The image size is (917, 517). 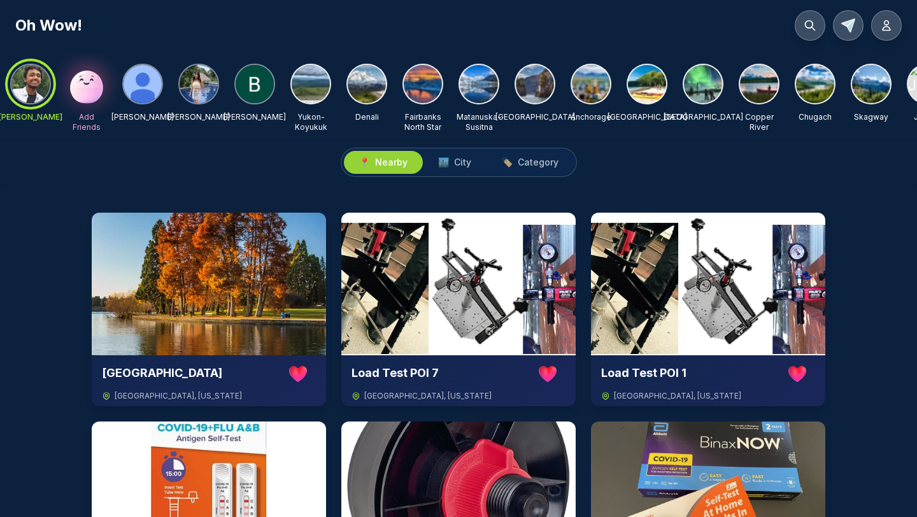 I want to click on button: 🏙️City, so click(x=455, y=162).